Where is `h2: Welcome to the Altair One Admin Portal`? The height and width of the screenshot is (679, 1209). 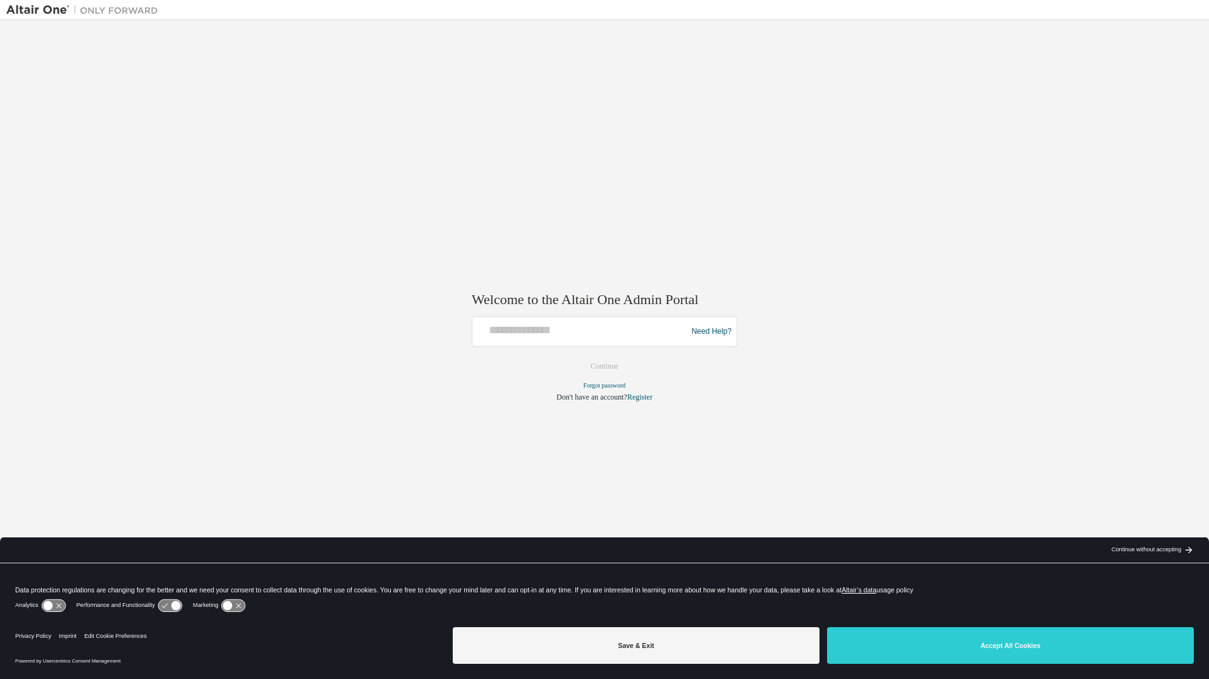 h2: Welcome to the Altair One Admin Portal is located at coordinates (604, 300).